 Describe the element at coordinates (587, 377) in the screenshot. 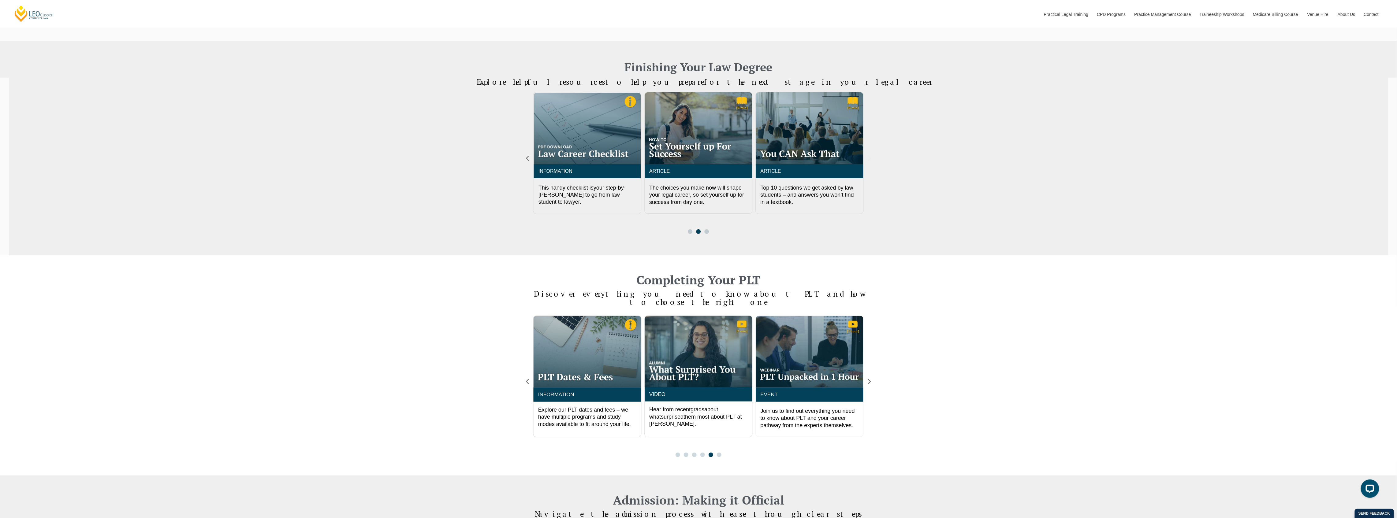

I see `div: 5 / 6` at that location.